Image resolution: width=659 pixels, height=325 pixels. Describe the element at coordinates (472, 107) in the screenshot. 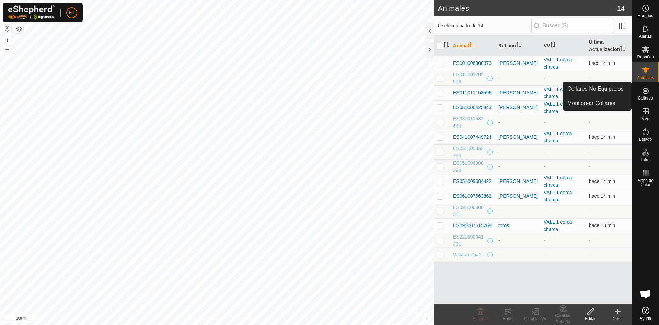

I see `span: ES031006425443` at that location.